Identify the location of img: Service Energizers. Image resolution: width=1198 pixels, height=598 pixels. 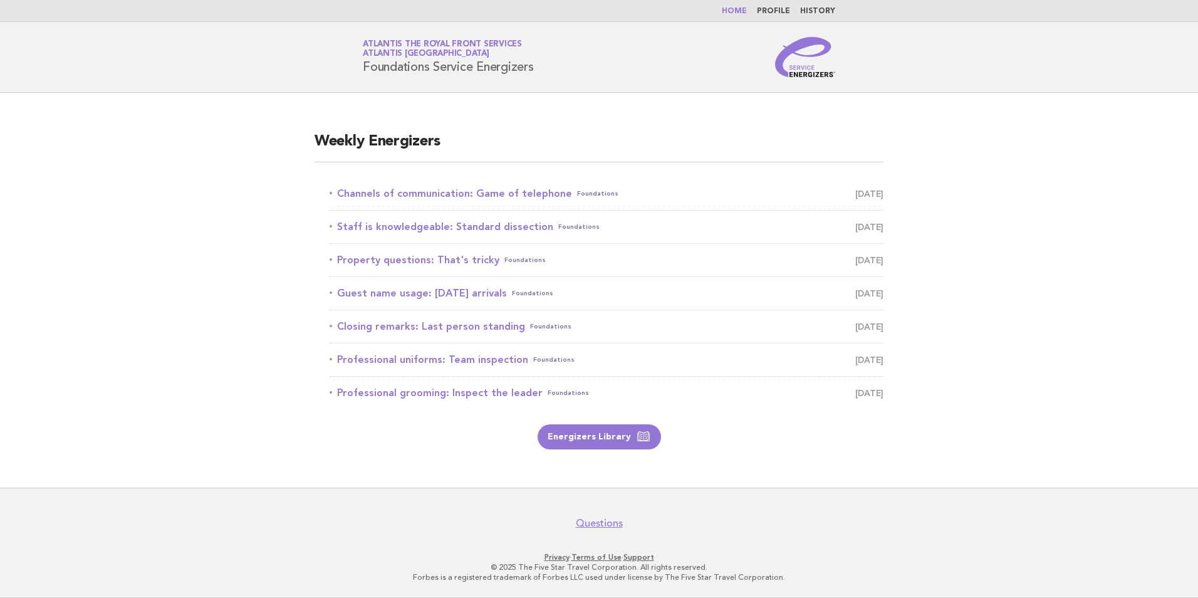
(805, 57).